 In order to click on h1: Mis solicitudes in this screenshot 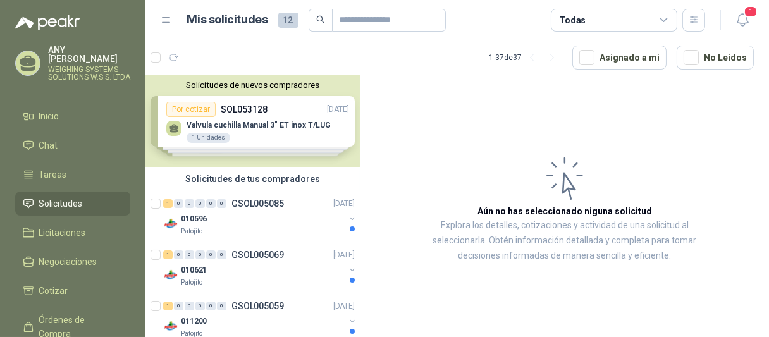, I will do `click(228, 20)`.